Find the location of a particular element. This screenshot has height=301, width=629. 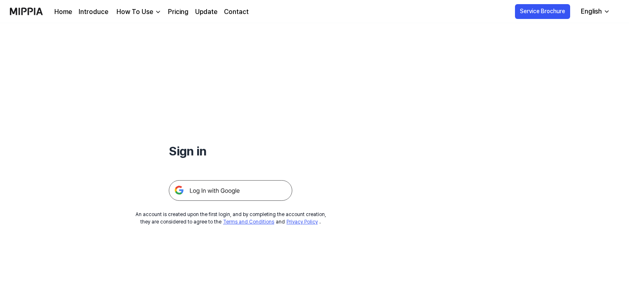

a: Contact is located at coordinates (236, 12).